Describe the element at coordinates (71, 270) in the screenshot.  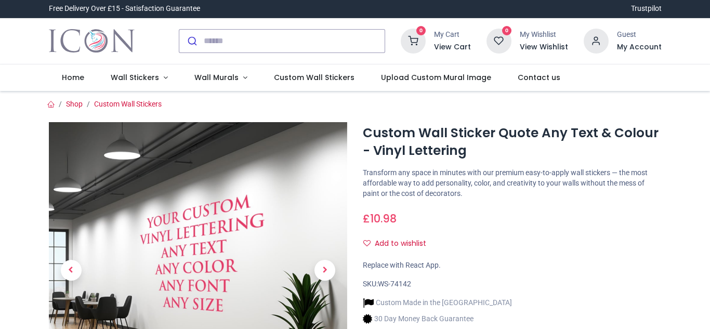
I see `span: Previous` at that location.